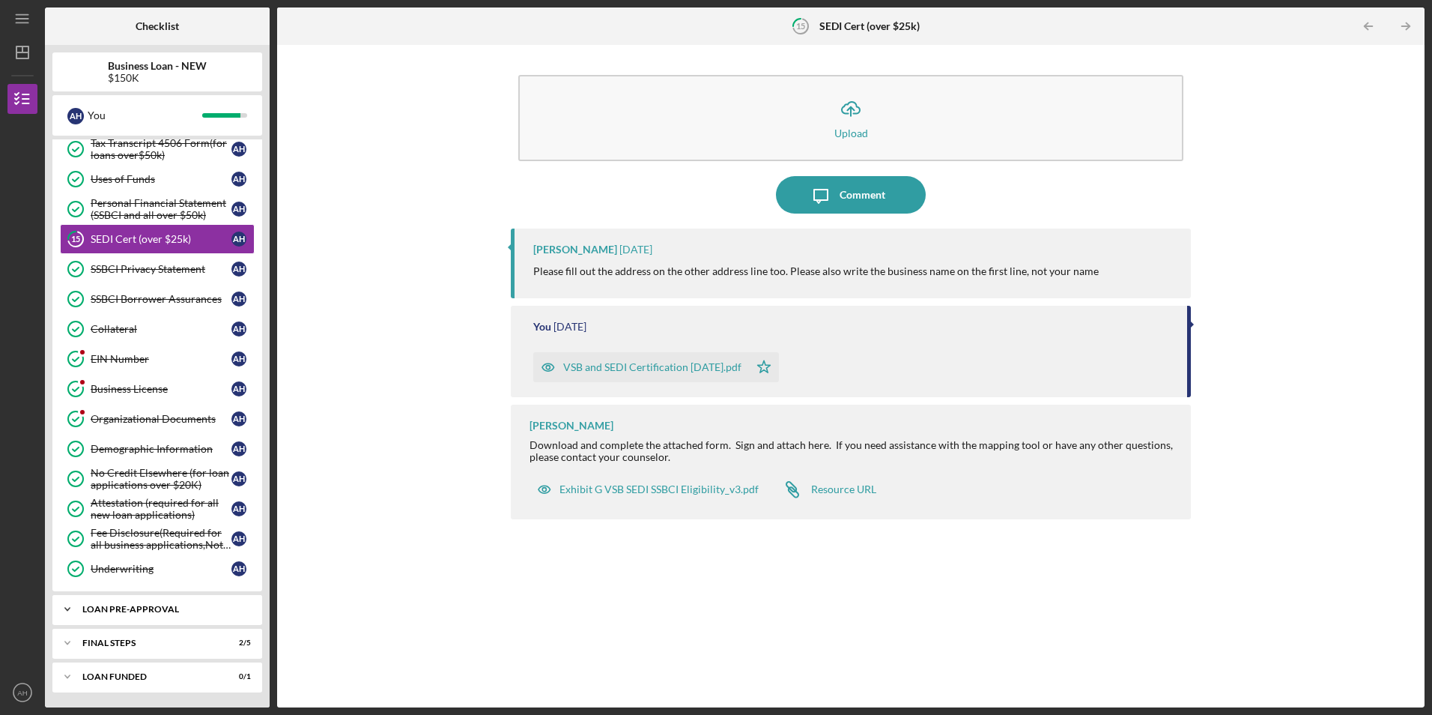 The height and width of the screenshot is (715, 1432). Describe the element at coordinates (851, 195) in the screenshot. I see `button: Comment` at that location.